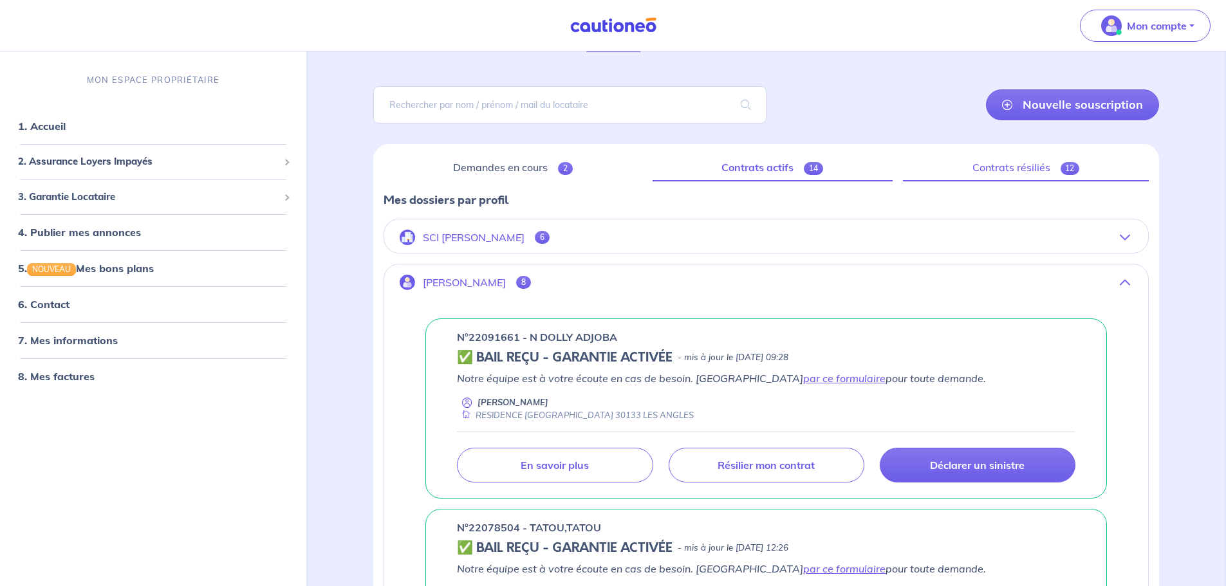  I want to click on span: 12, so click(1070, 169).